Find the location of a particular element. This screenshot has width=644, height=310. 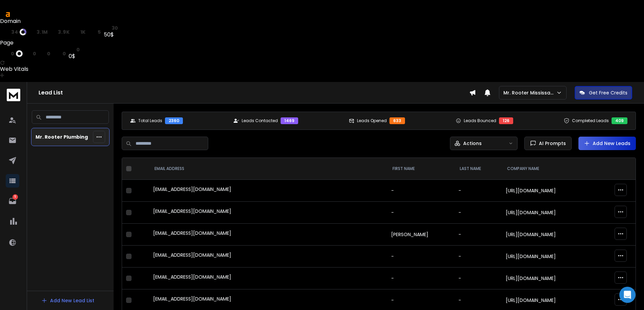

span: AI Prompts is located at coordinates (551, 144).